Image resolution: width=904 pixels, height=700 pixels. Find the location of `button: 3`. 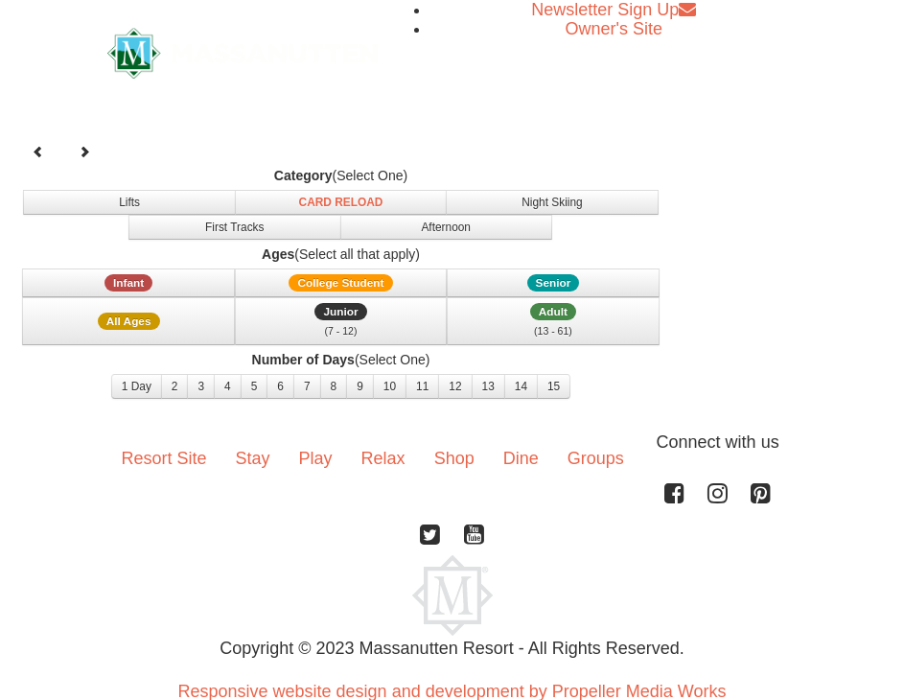

button: 3 is located at coordinates (200, 386).